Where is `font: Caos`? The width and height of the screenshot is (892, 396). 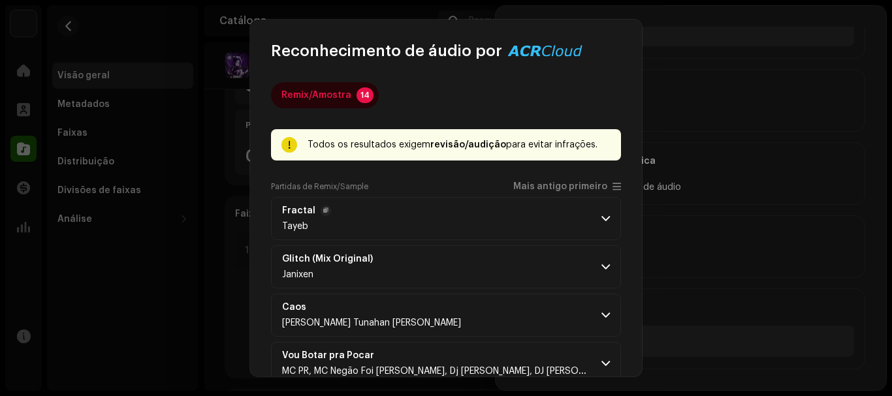
font: Caos is located at coordinates (294, 308).